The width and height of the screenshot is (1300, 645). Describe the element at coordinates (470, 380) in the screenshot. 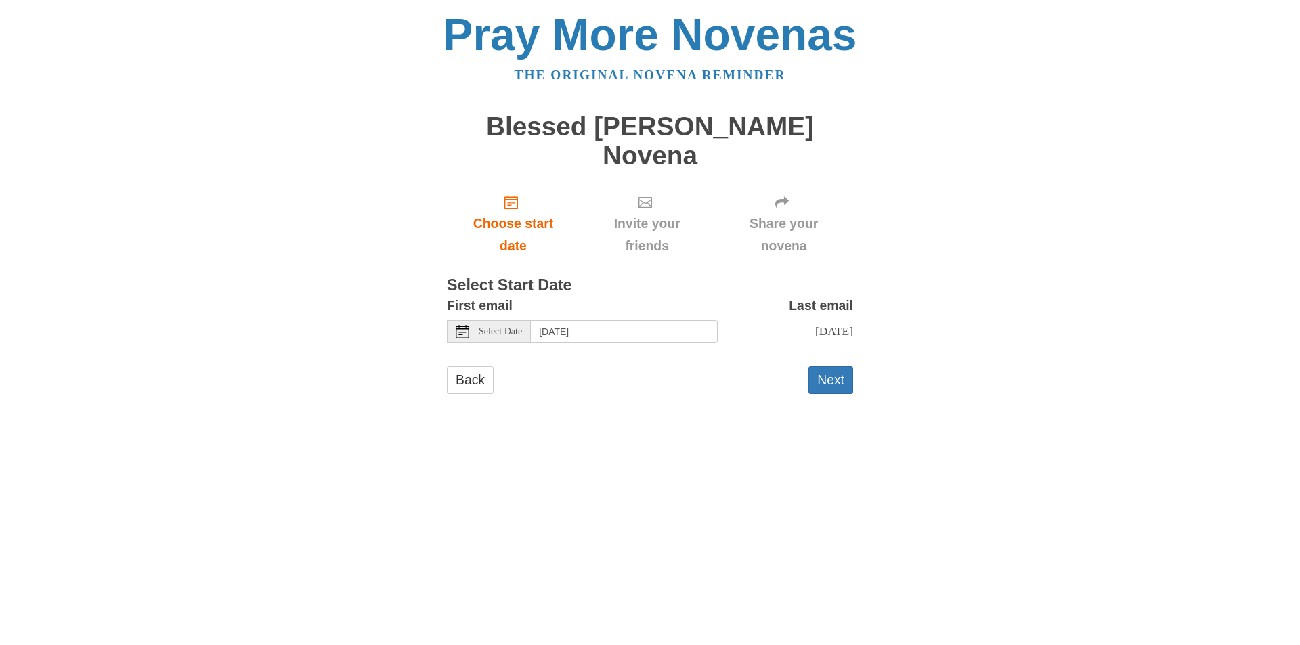

I see `a: Back` at that location.